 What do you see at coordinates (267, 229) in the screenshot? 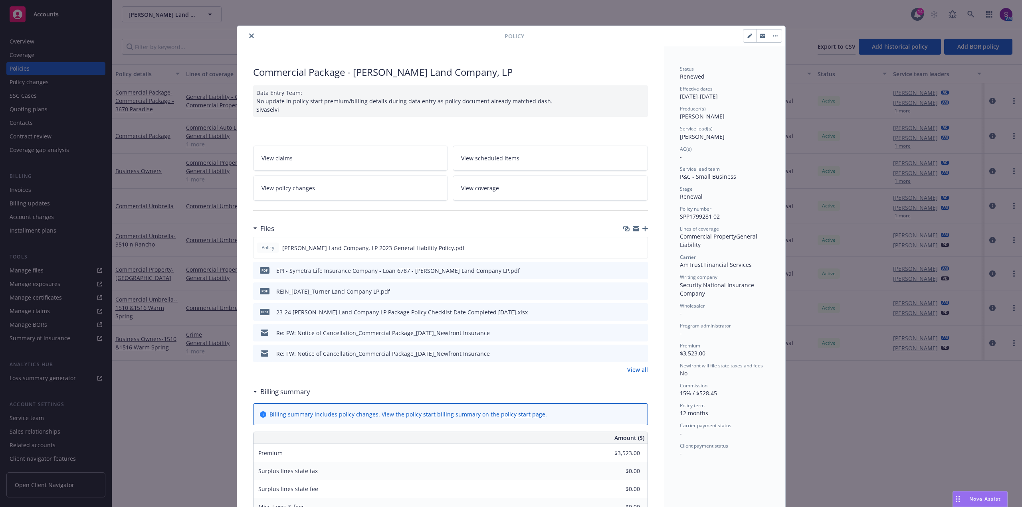
I see `h3: Files` at bounding box center [267, 229].